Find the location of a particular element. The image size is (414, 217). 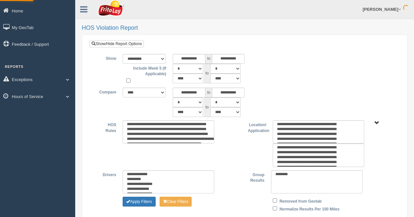

label: Normalize Results Per 100 Miles is located at coordinates (309, 208).